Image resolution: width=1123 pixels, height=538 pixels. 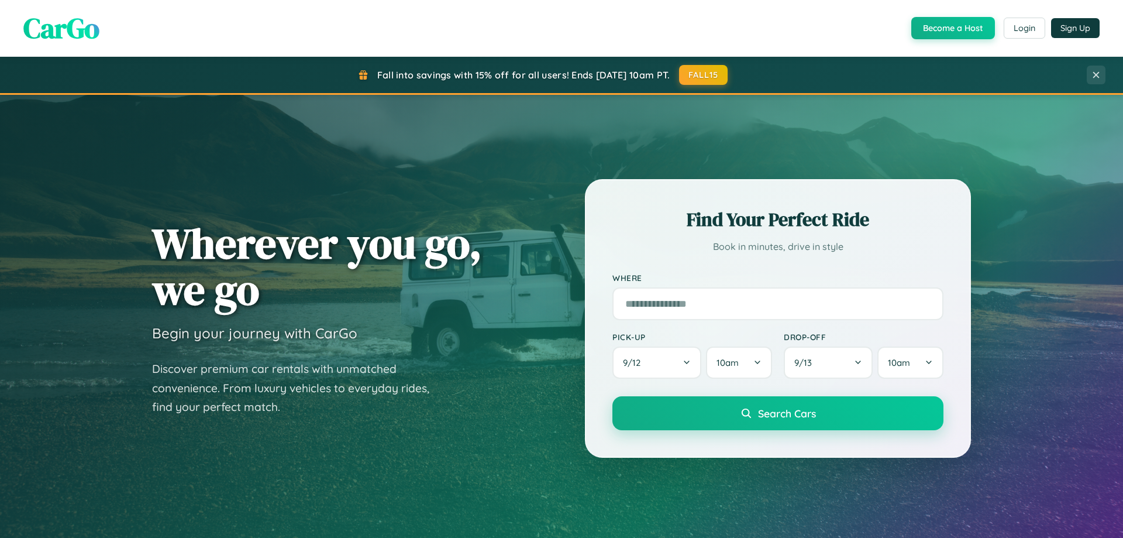 What do you see at coordinates (953, 28) in the screenshot?
I see `button: Become a Host` at bounding box center [953, 28].